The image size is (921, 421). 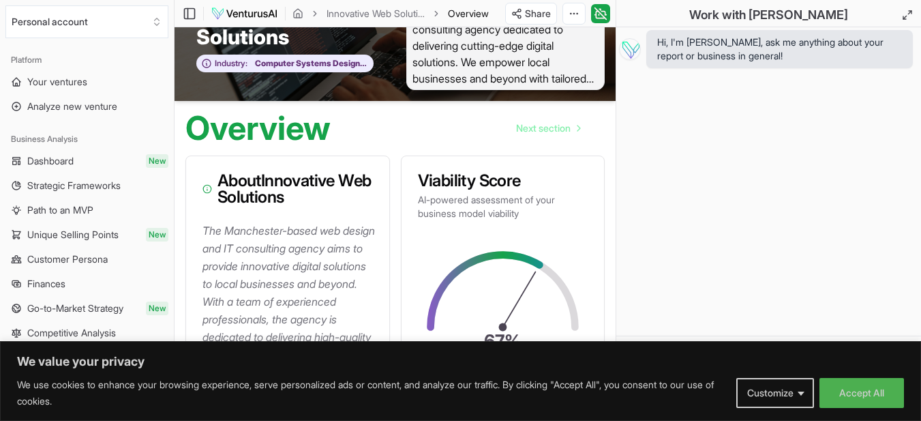 What do you see at coordinates (87, 106) in the screenshot?
I see `a: Analyze new venture` at bounding box center [87, 106].